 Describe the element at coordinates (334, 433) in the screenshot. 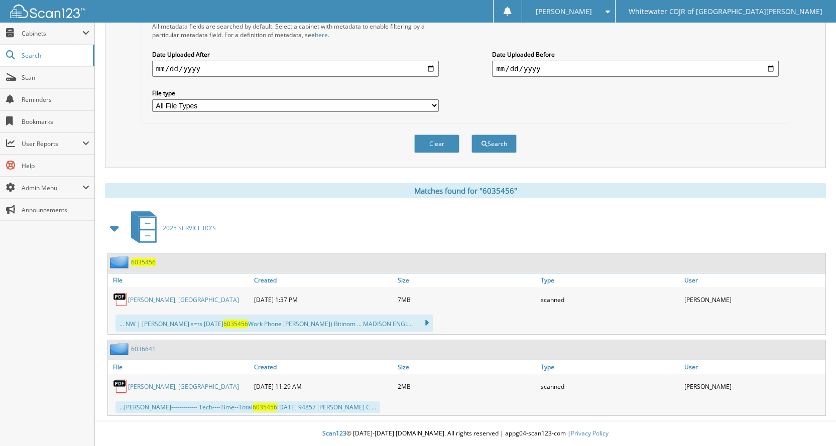

I see `span: Scan123` at that location.